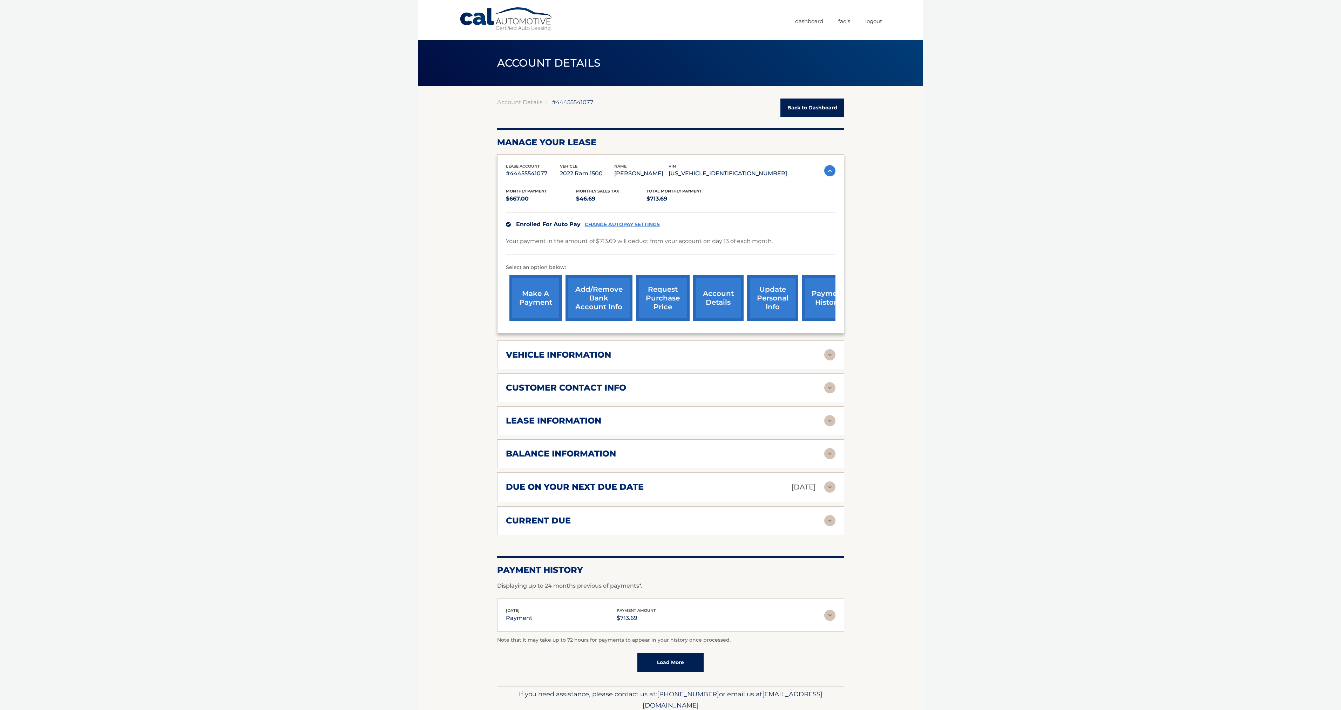  What do you see at coordinates (575, 487) in the screenshot?
I see `h2: due on your next due date` at bounding box center [575, 487].